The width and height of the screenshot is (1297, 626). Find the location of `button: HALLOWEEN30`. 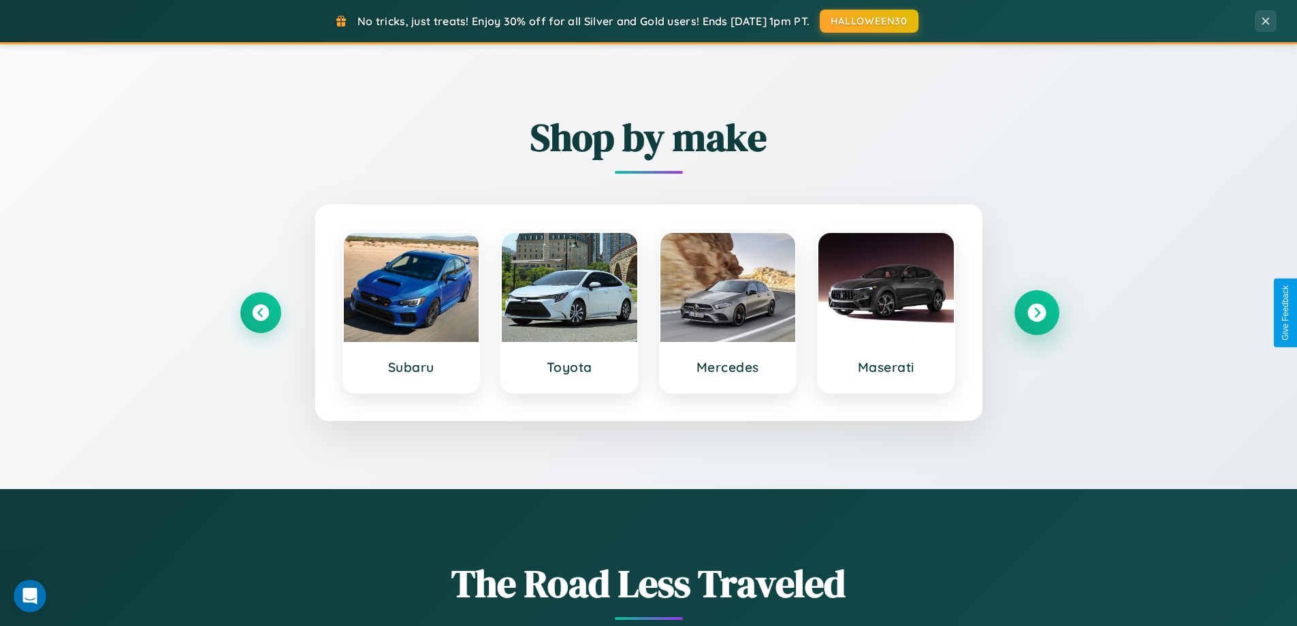

button: HALLOWEEN30 is located at coordinates (869, 21).